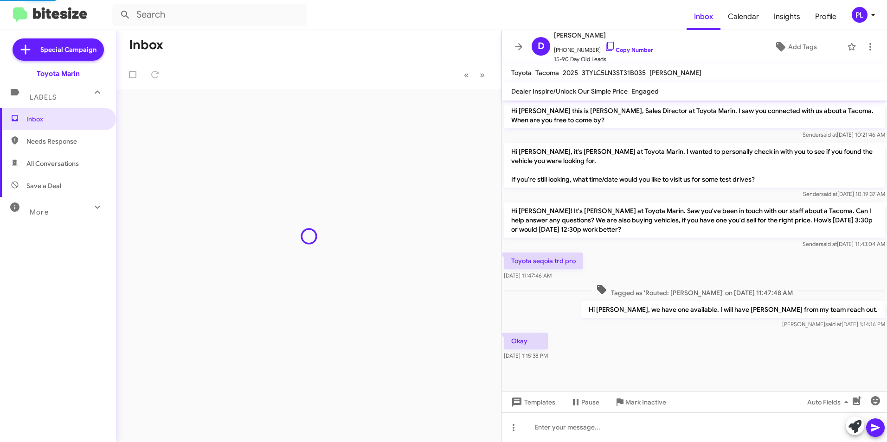  What do you see at coordinates (39, 212) in the screenshot?
I see `span: More` at bounding box center [39, 212].